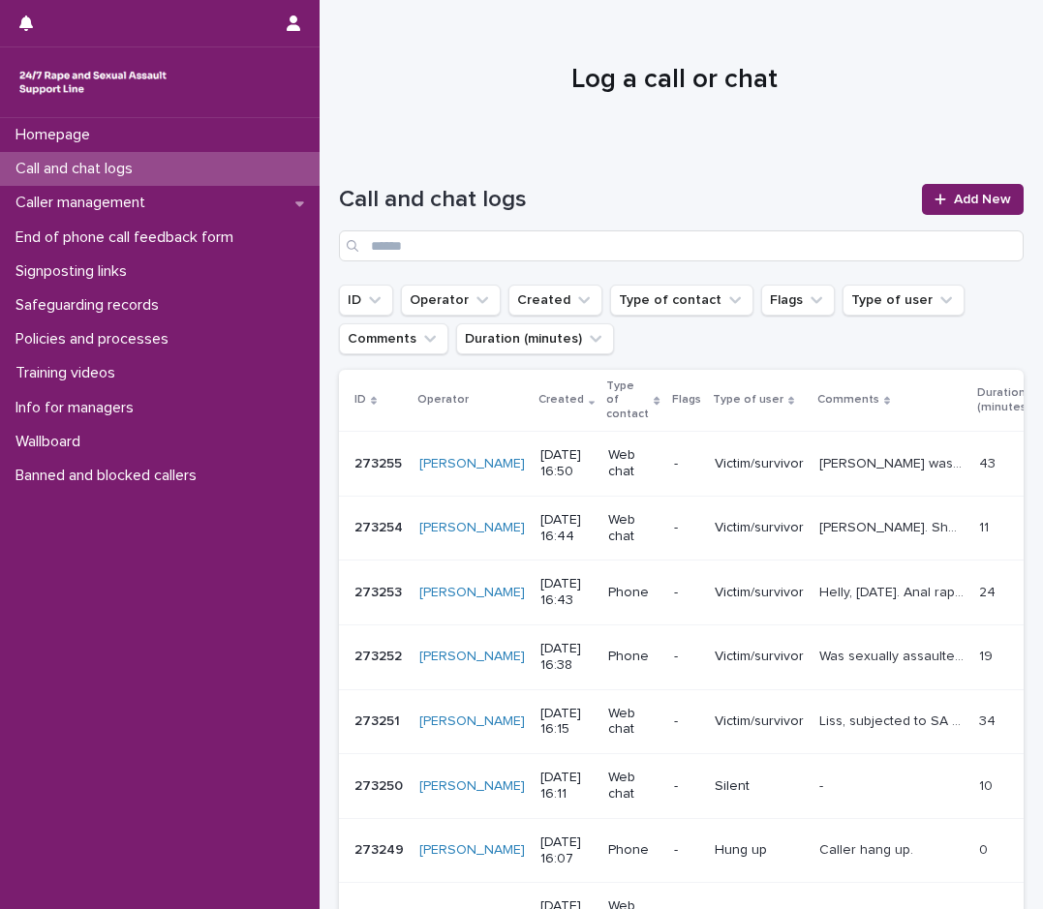 Image resolution: width=1043 pixels, height=909 pixels. What do you see at coordinates (69, 373) in the screenshot?
I see `p: Training videos` at bounding box center [69, 373].